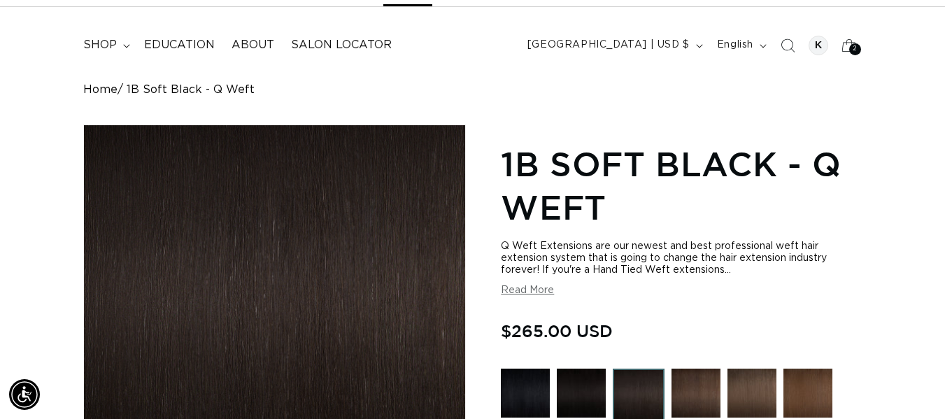 This screenshot has height=419, width=945. Describe the element at coordinates (252, 45) in the screenshot. I see `a: About` at that location.